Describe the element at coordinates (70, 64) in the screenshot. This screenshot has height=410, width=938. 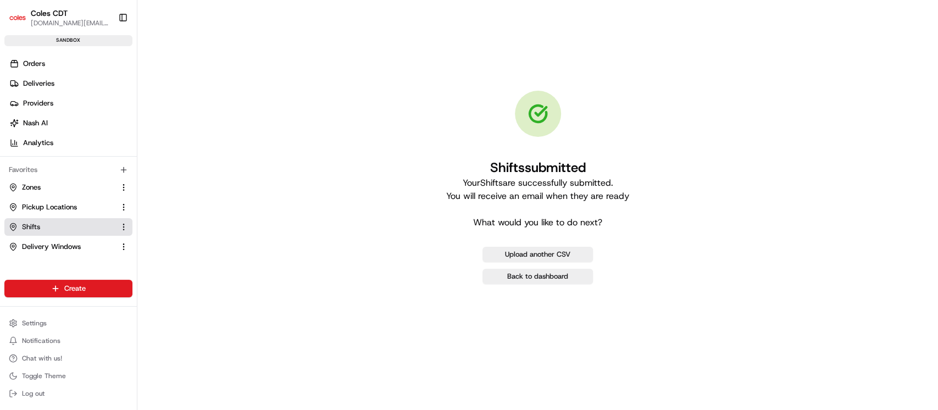
I see `a: Orders` at that location.